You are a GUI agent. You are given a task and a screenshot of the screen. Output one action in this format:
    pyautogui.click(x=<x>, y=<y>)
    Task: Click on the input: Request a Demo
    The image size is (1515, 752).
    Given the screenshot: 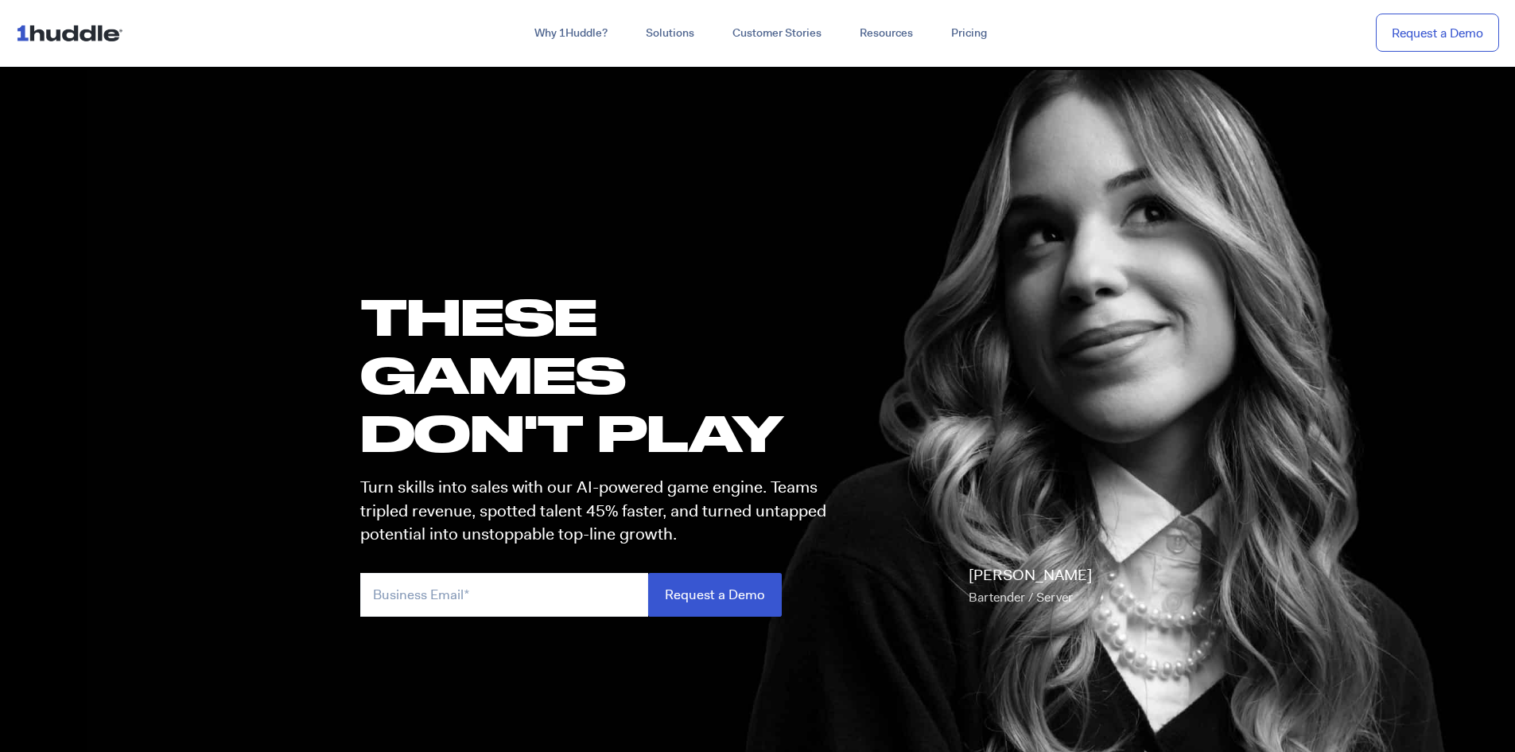 What is the action you would take?
    pyautogui.click(x=715, y=594)
    